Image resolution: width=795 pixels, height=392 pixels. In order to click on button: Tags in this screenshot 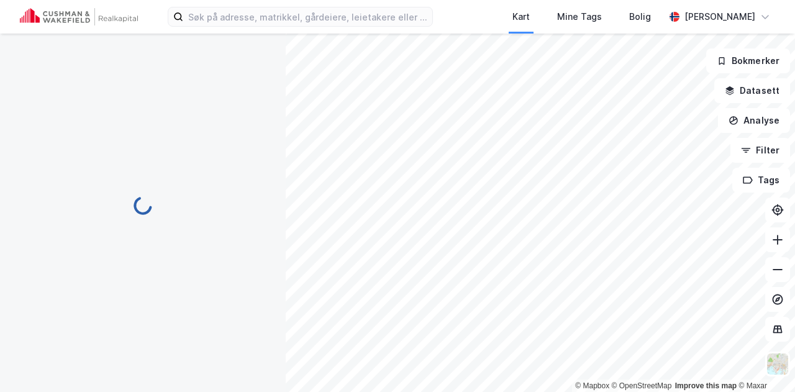, I will do `click(761, 180)`.